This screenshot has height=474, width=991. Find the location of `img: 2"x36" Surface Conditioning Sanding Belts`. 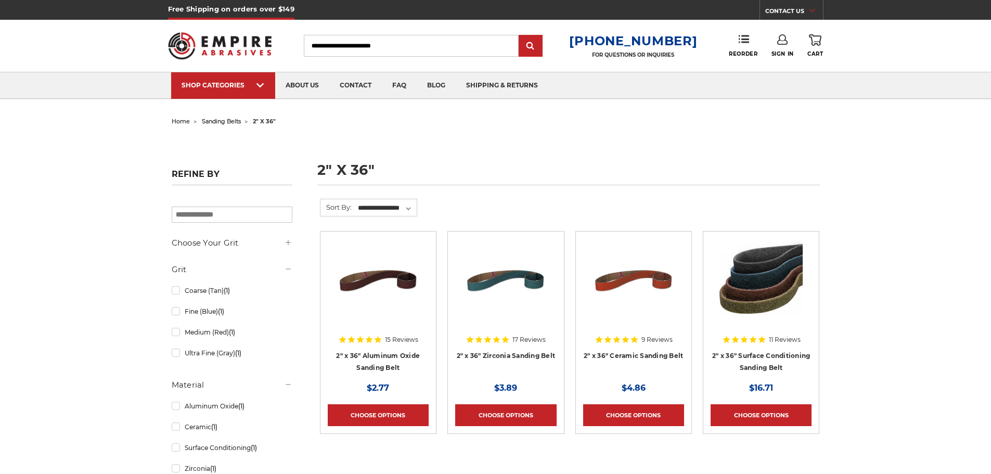

img: 2"x36" Surface Conditioning Sanding Belts is located at coordinates (761, 280).